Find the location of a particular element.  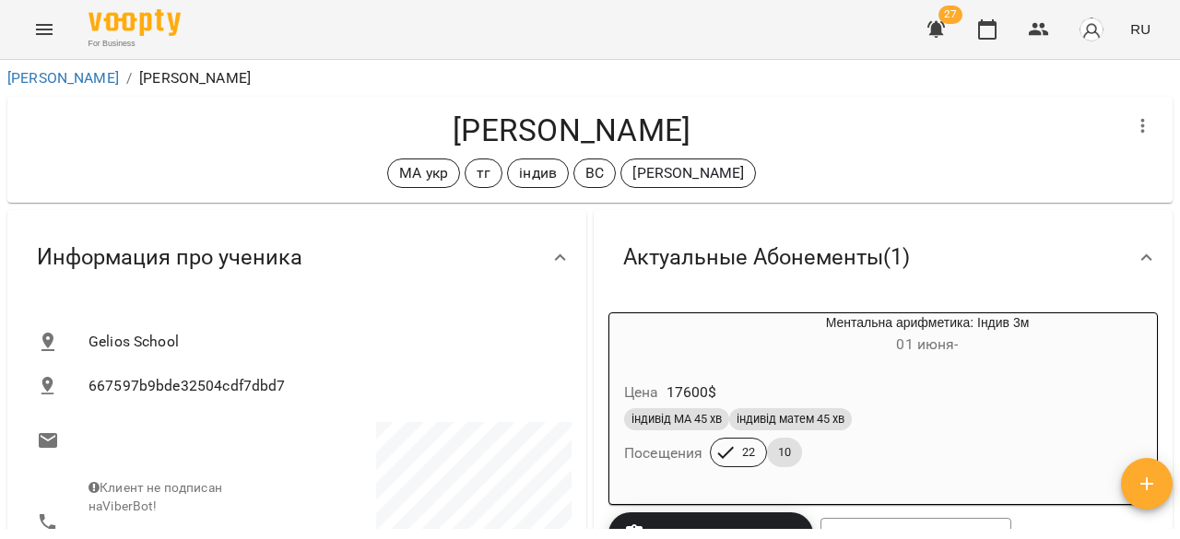

span: індивід матем 45 хв is located at coordinates (790, 420).